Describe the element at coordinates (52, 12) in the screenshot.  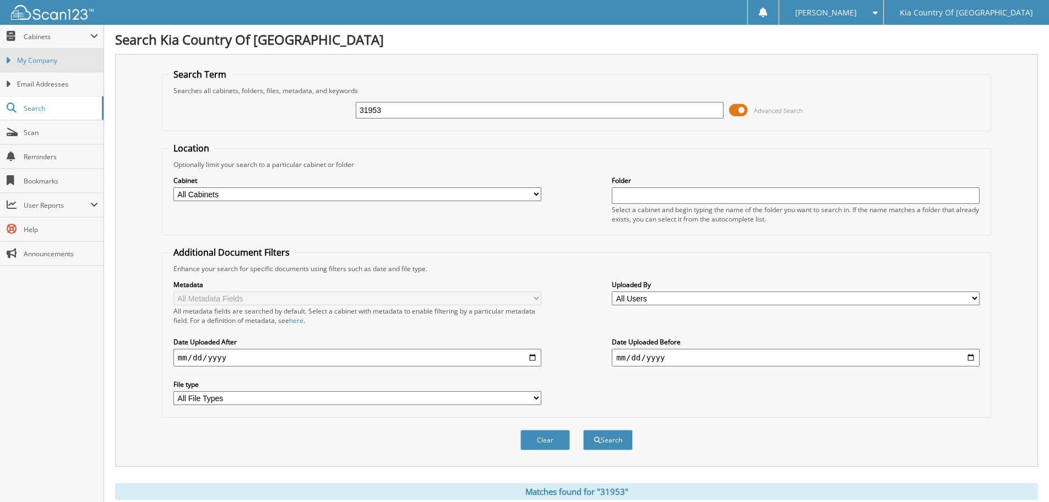
I see `img: scan123-logo-white.svg` at that location.